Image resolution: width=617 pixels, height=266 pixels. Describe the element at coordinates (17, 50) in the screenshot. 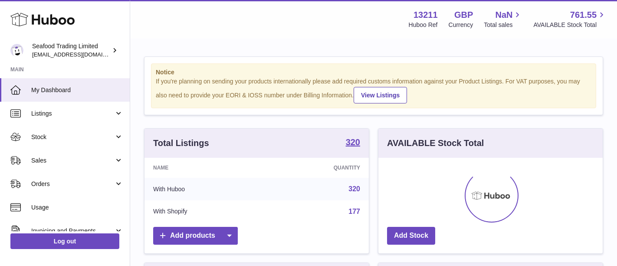

I see `img: internalAdmin-13211@internal.huboo.com` at that location.